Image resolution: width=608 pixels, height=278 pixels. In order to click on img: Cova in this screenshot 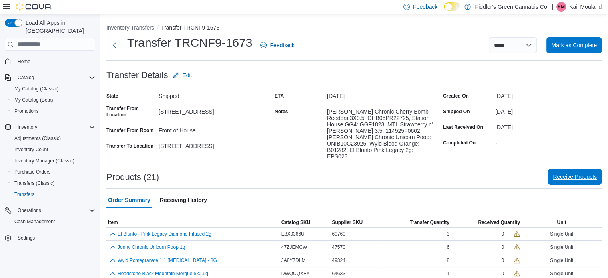, I will do `click(34, 7)`.